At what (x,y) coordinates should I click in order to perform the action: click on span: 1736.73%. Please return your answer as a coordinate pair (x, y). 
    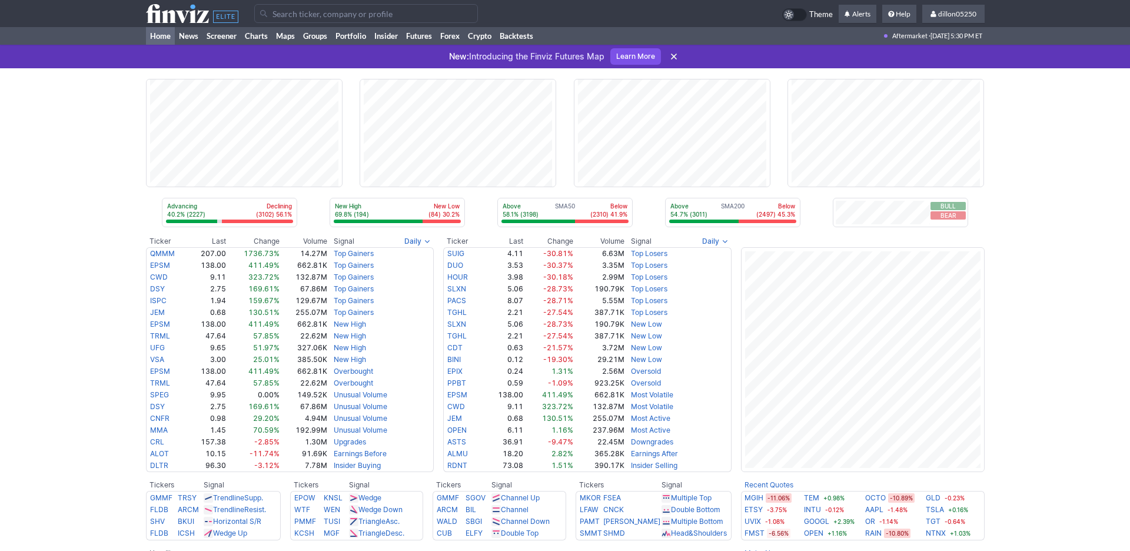
    Looking at the image, I should click on (261, 253).